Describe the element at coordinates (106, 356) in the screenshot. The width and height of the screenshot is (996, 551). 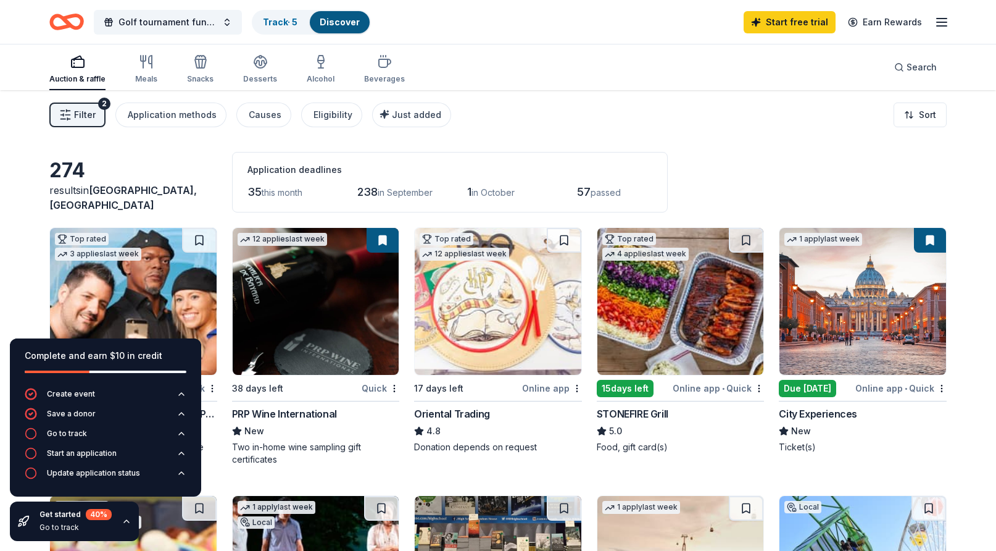
I see `div: Complete and earn $10 in credit` at that location.